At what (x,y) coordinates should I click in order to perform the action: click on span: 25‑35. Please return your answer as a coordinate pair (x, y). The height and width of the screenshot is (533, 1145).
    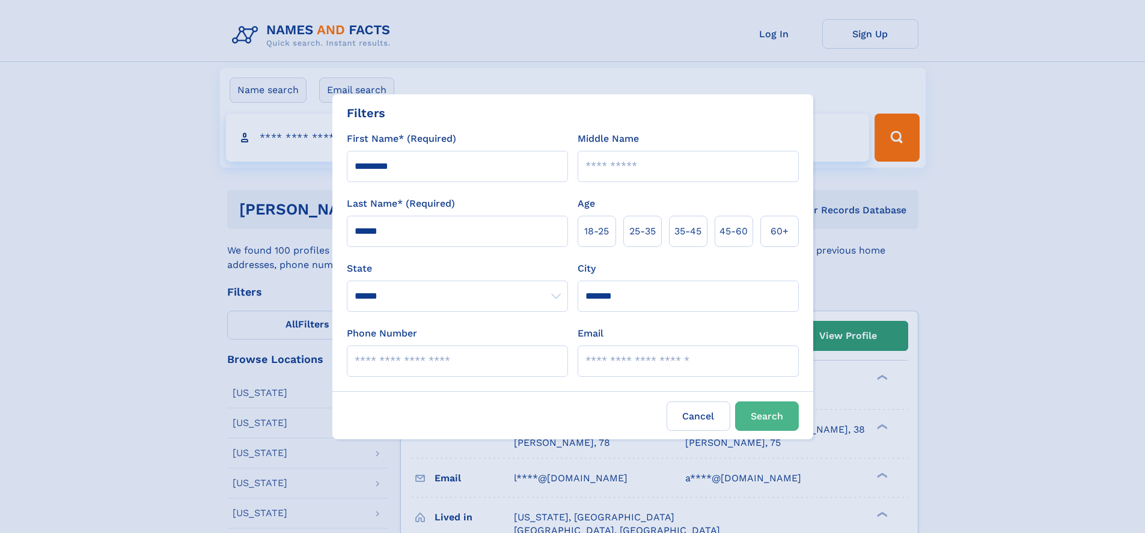
    Looking at the image, I should click on (643, 231).